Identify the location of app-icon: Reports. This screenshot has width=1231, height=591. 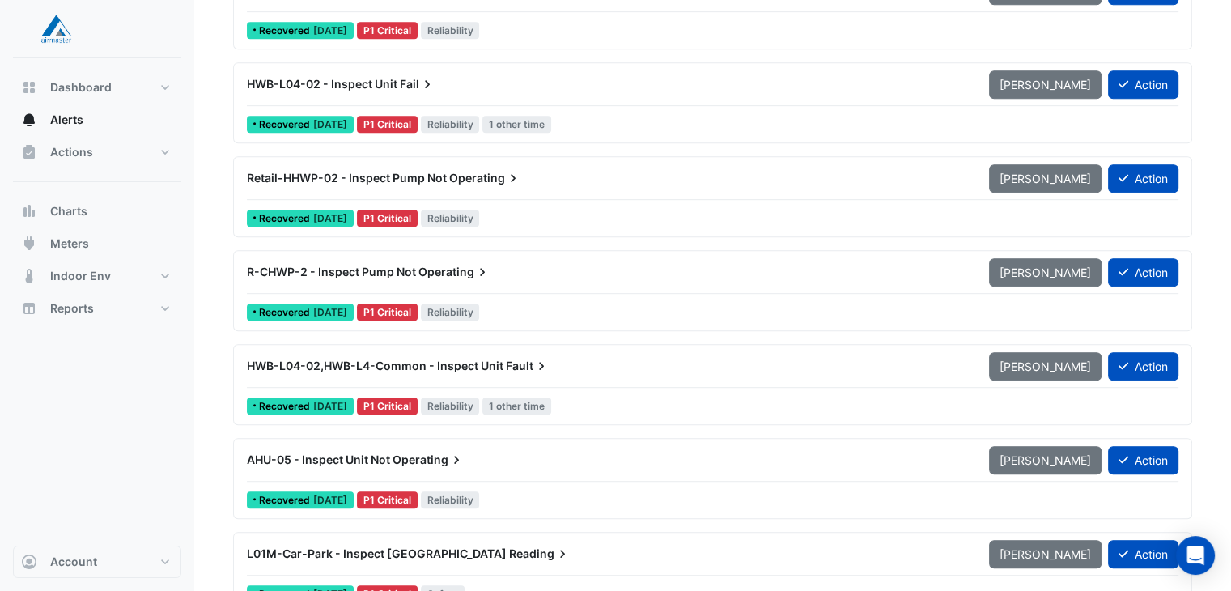
(29, 308).